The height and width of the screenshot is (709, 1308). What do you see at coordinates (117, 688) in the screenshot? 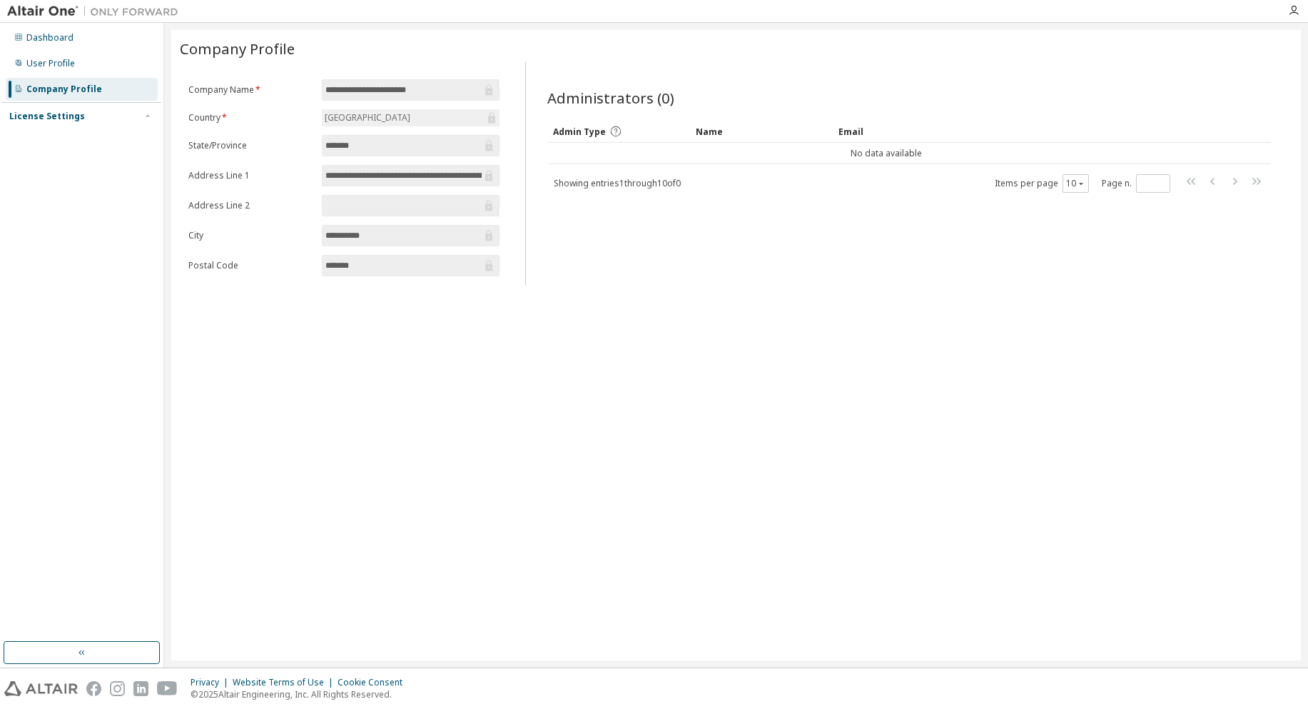
I see `img: instagram.svg` at bounding box center [117, 688].